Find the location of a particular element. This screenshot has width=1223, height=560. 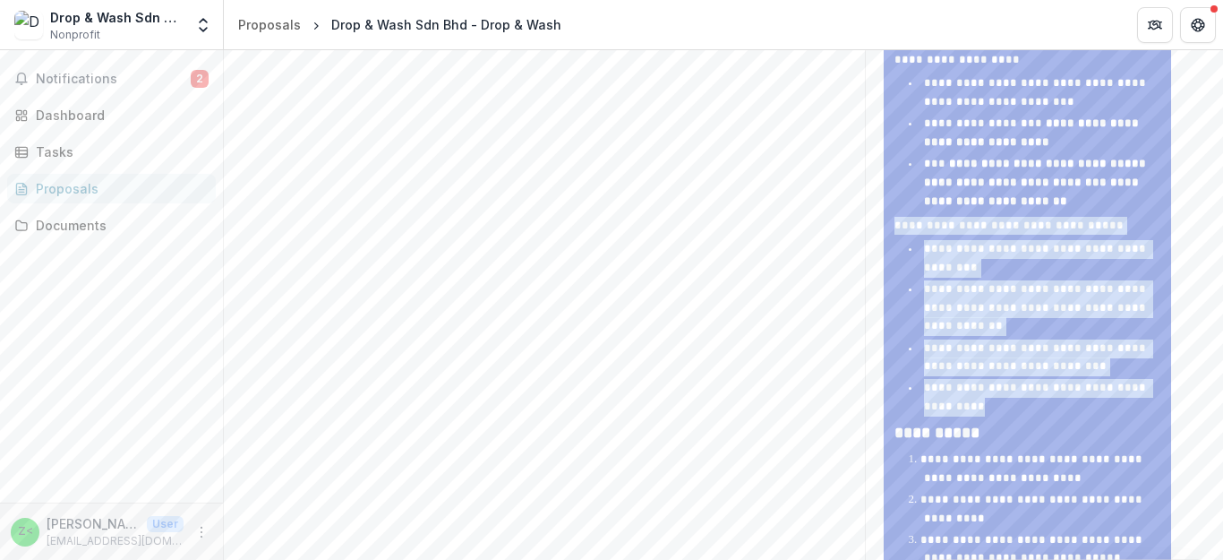

button: More is located at coordinates (201, 532).